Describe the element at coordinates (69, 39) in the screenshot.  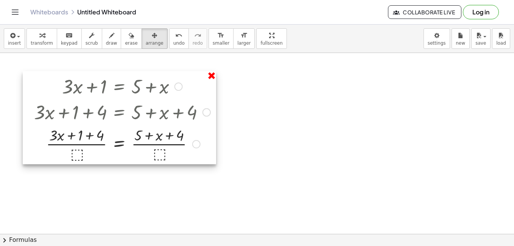
I see `button: keyboardkeypad` at that location.